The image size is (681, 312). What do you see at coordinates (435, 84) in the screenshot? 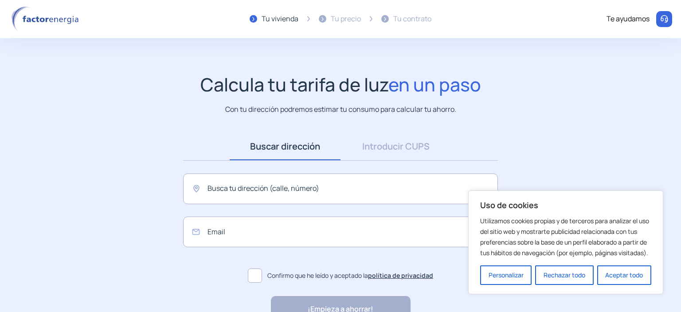
I see `span: en un paso` at bounding box center [435, 84].